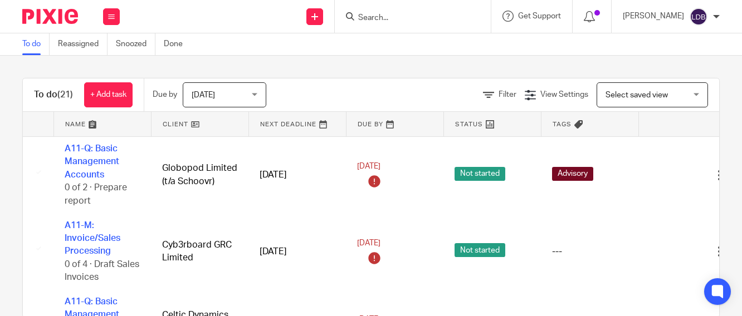  What do you see at coordinates (108, 95) in the screenshot?
I see `a: + Add task` at bounding box center [108, 95].